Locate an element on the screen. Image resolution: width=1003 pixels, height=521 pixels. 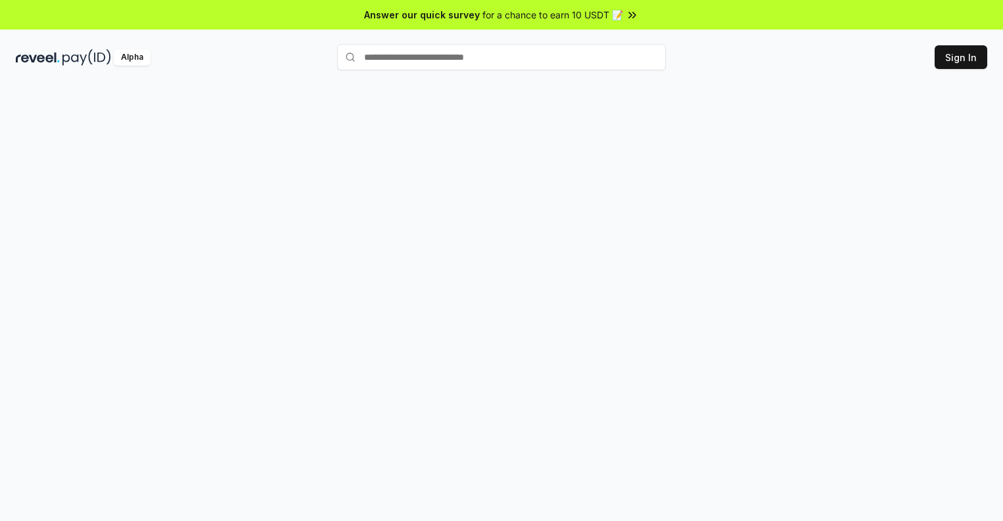
span: for a chance to earn 10 USDT 📝 is located at coordinates (552, 14).